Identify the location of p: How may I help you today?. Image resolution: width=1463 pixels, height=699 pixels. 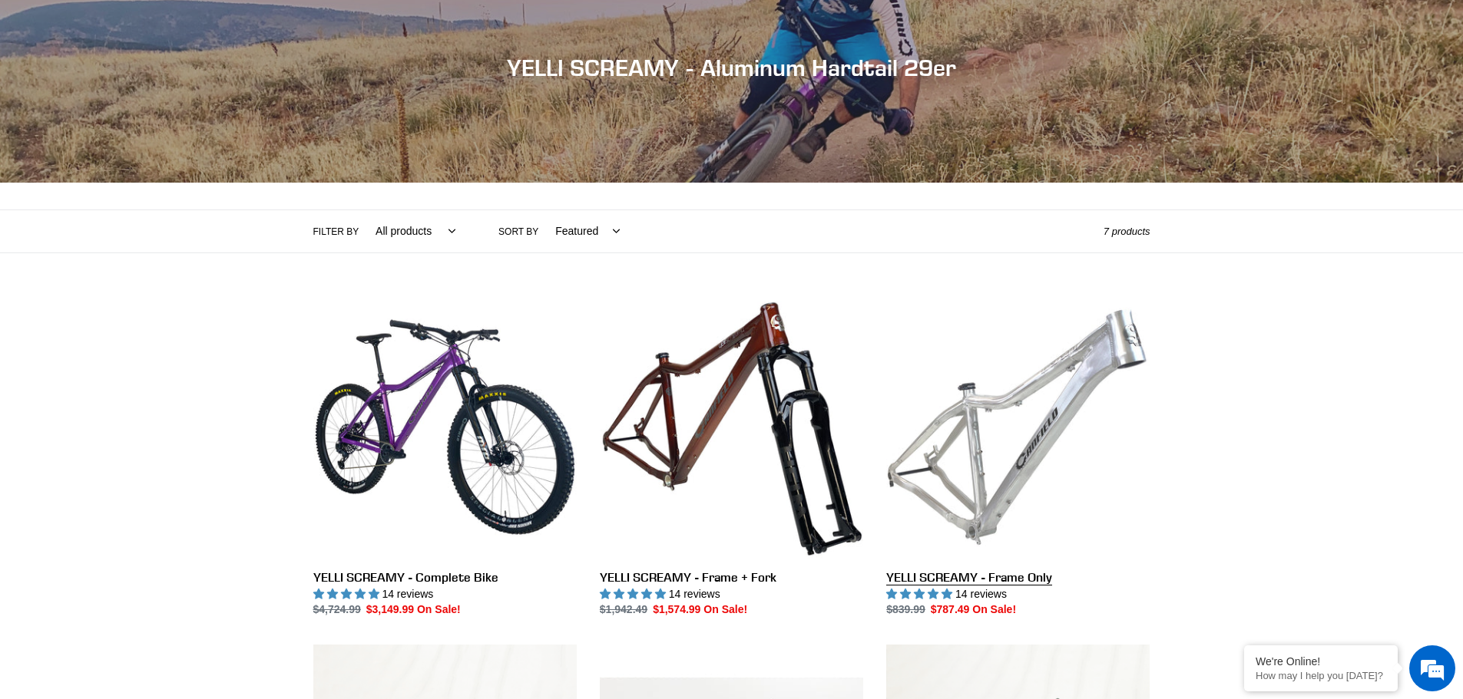
(1321, 676).